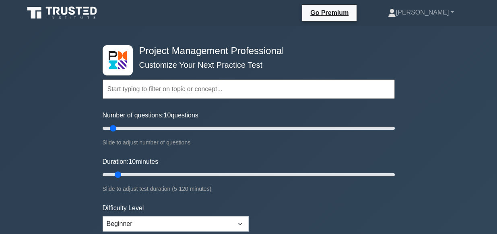 The width and height of the screenshot is (497, 234). What do you see at coordinates (123, 208) in the screenshot?
I see `label: Difficulty Level` at bounding box center [123, 208].